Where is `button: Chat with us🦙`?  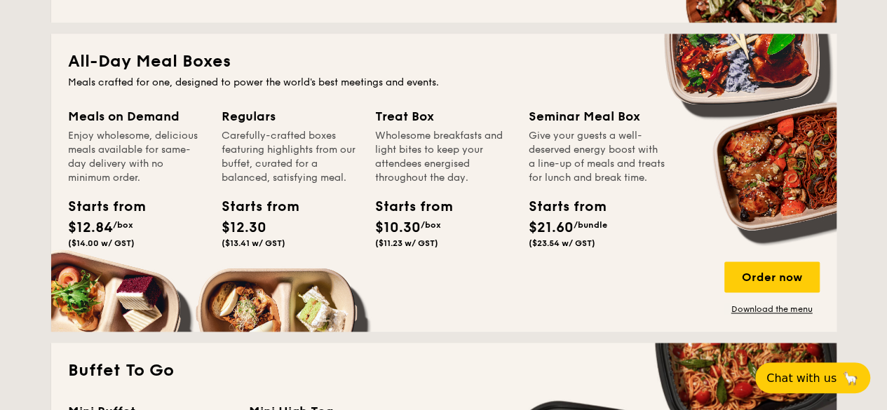
button: Chat with us🦙 is located at coordinates (812, 378).